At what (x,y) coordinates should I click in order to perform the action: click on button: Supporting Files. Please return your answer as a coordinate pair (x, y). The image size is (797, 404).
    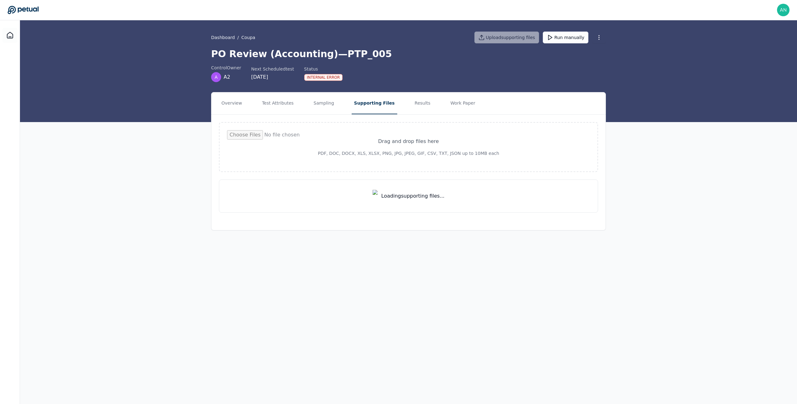
    Looking at the image, I should click on (374, 103).